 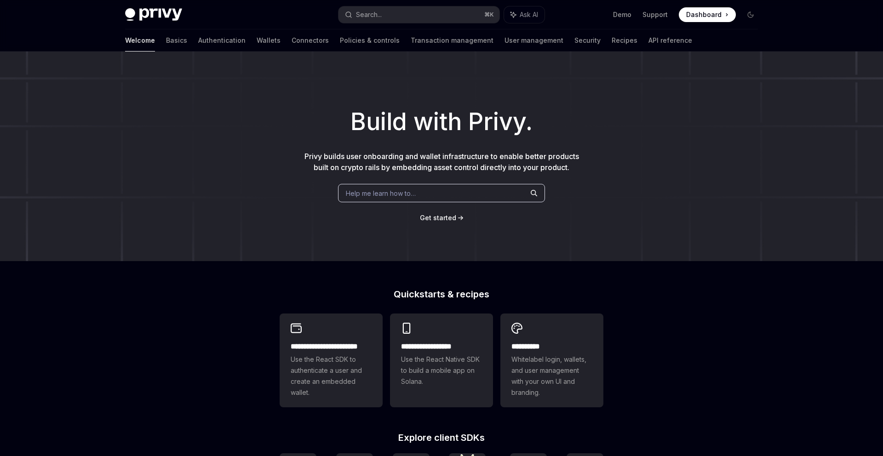 What do you see at coordinates (310, 40) in the screenshot?
I see `a: Connectors` at bounding box center [310, 40].